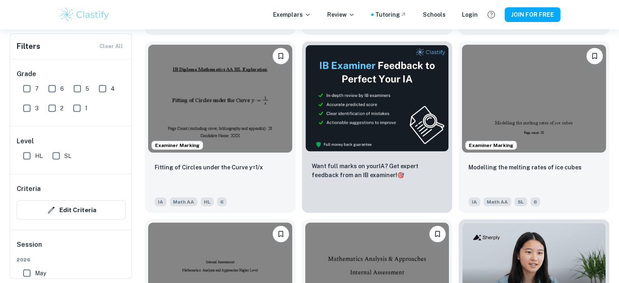  What do you see at coordinates (292, 15) in the screenshot?
I see `p: Exemplars` at bounding box center [292, 15].